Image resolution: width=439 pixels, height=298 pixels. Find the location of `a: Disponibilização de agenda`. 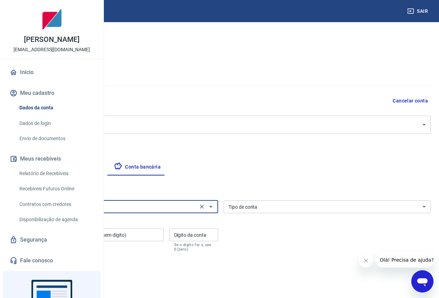

a: Disponibilização de agenda is located at coordinates (56, 220).